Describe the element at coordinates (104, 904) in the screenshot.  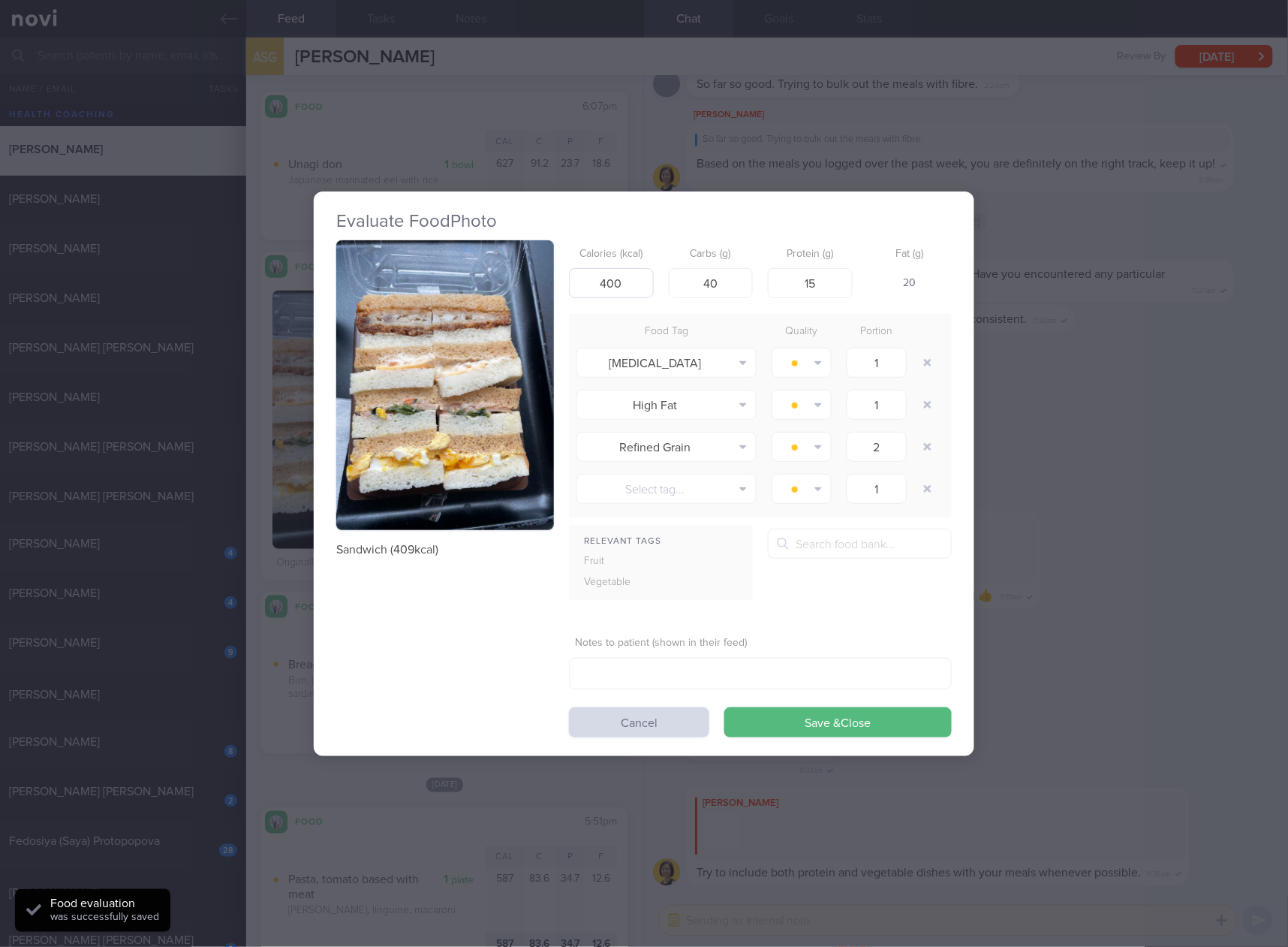
I see `div: Food evaluation` at that location.